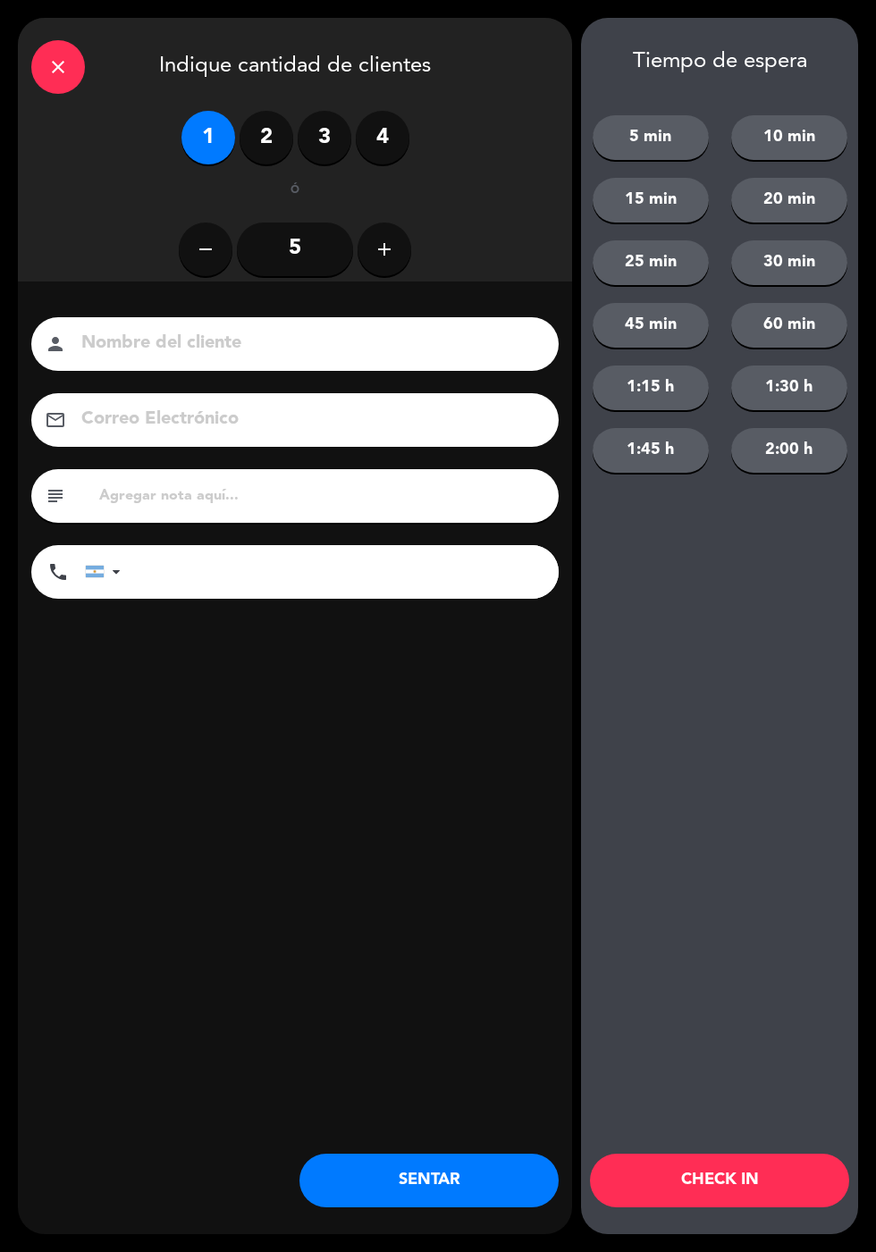  I want to click on button: CHECK IN, so click(719, 1180).